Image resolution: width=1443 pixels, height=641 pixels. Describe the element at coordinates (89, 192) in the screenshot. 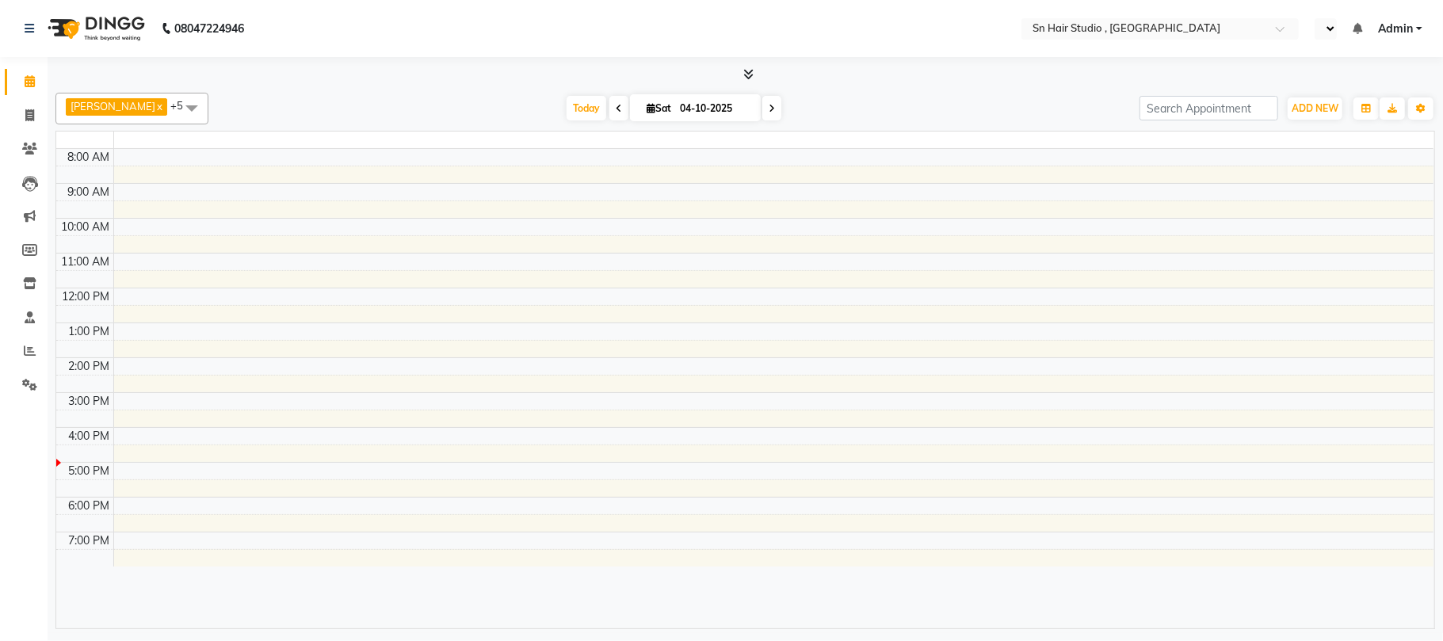

I see `div: 9:00 AM` at that location.